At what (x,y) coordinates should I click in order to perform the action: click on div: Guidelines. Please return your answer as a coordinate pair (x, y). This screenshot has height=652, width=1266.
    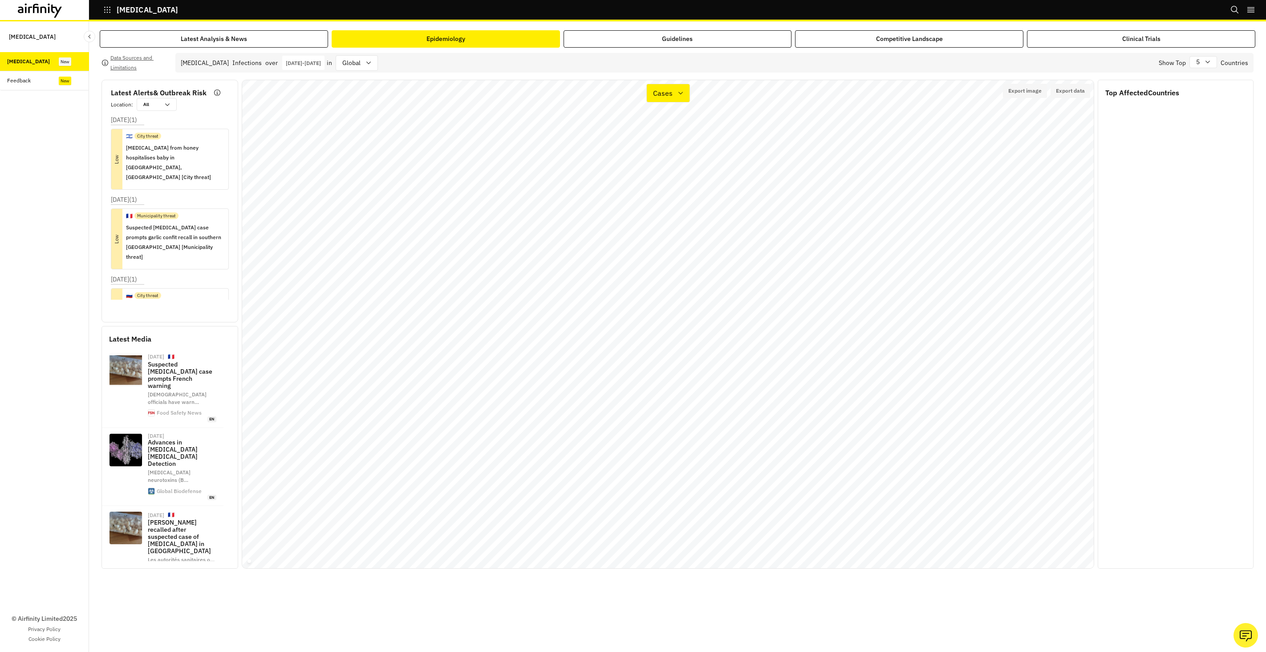
    Looking at the image, I should click on (677, 39).